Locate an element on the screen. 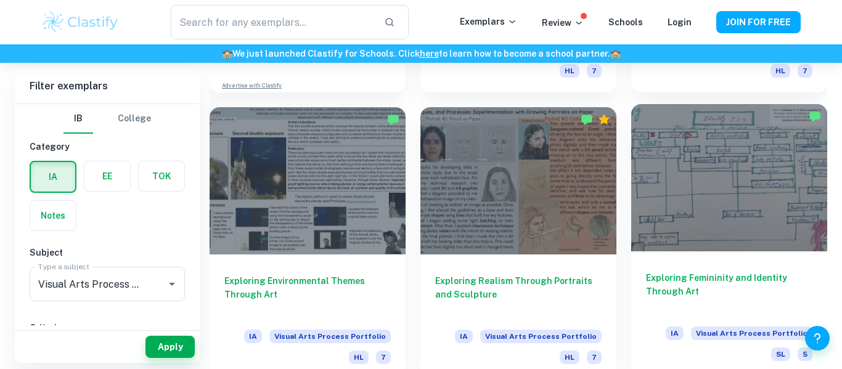 This screenshot has width=842, height=369. button: Apply is located at coordinates (170, 347).